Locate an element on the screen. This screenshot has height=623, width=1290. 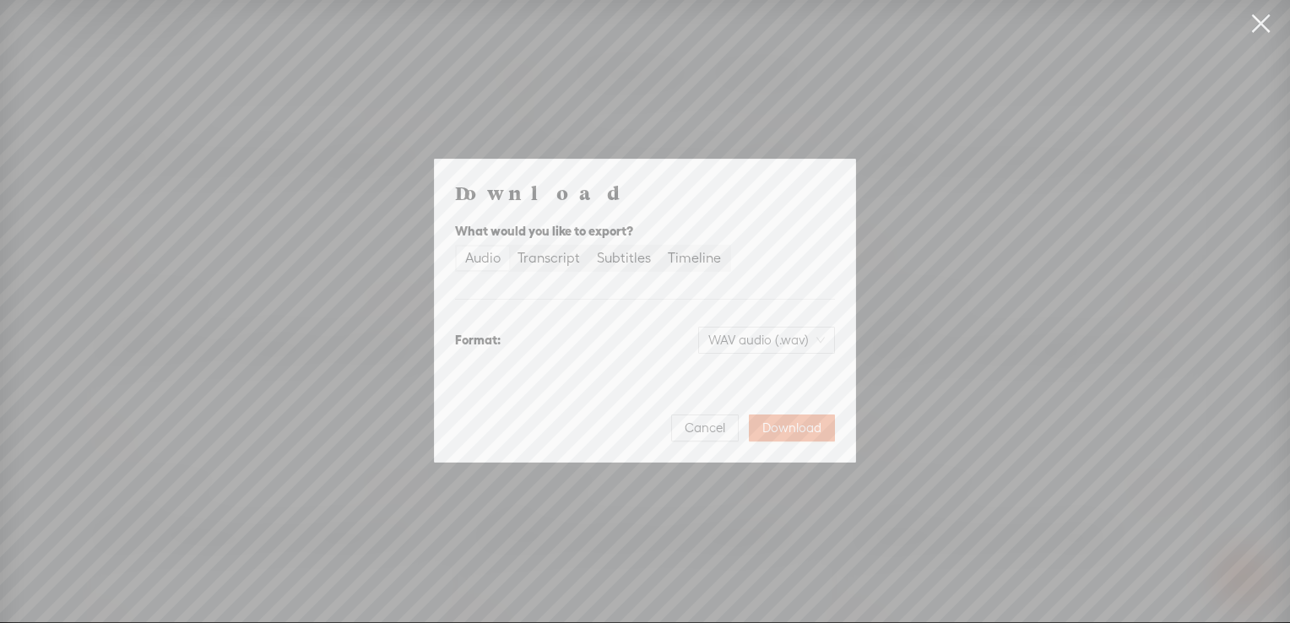
span: Cancel is located at coordinates (705, 428).